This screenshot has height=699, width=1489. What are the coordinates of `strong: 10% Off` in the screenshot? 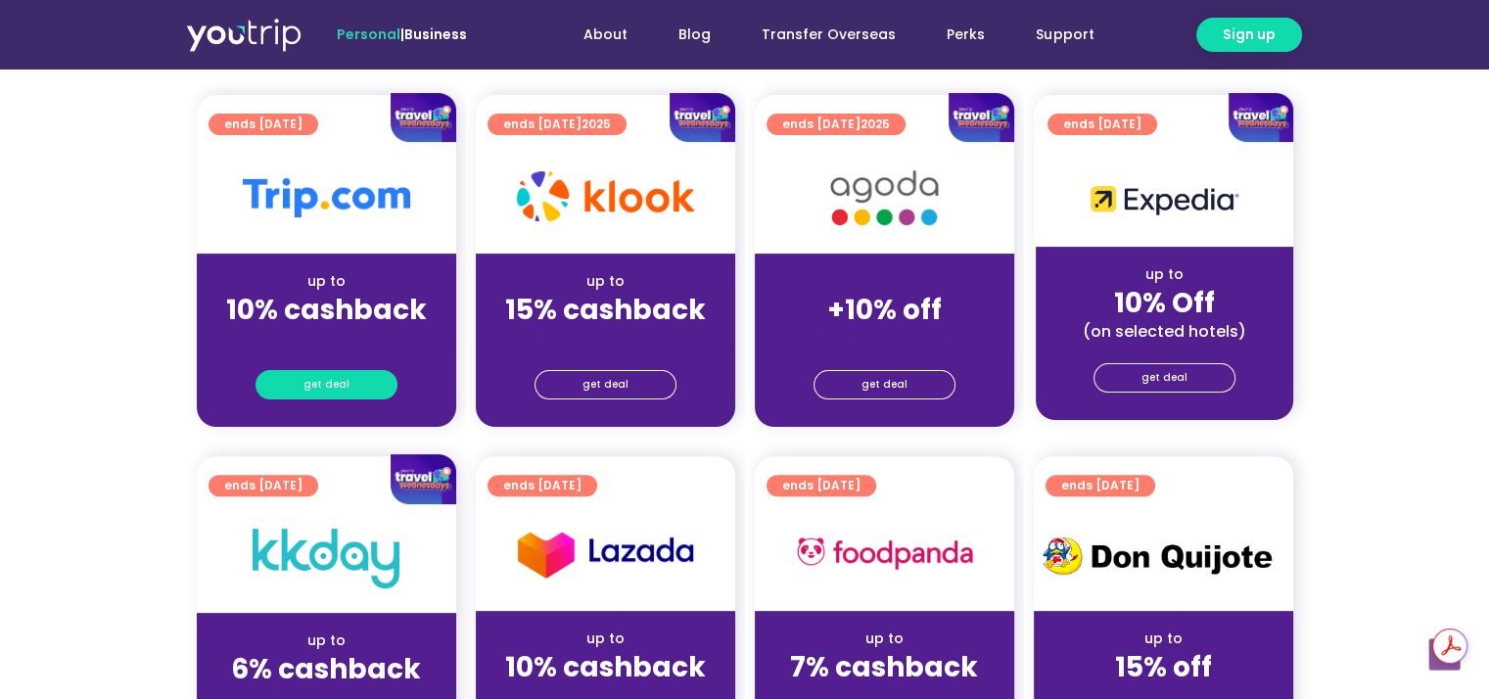 It's located at (1164, 303).